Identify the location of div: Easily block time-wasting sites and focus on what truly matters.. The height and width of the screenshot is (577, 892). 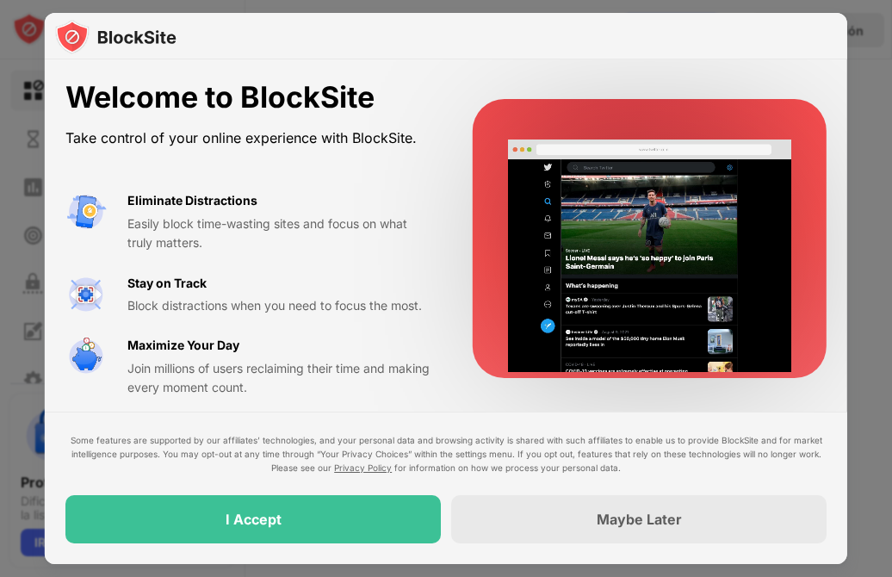
(279, 233).